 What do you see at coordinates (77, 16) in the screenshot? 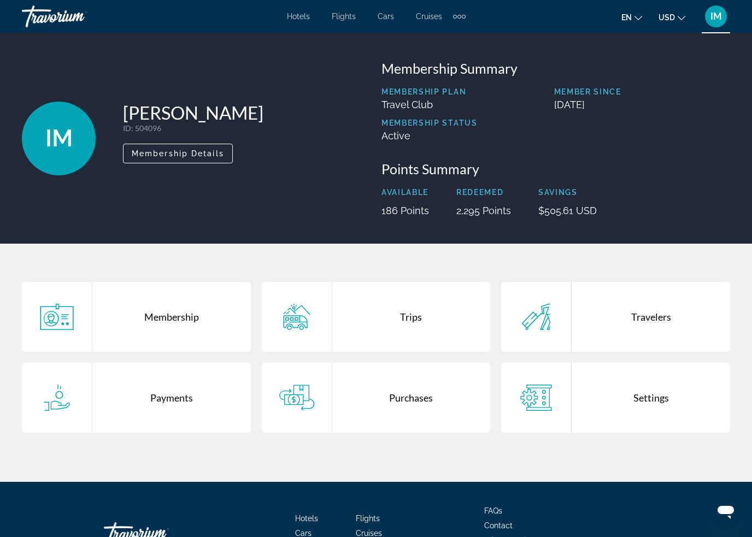
I see `a: Travorium` at bounding box center [77, 16].